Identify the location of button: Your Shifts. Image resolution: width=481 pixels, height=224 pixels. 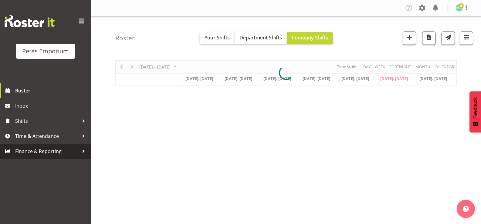
(217, 38).